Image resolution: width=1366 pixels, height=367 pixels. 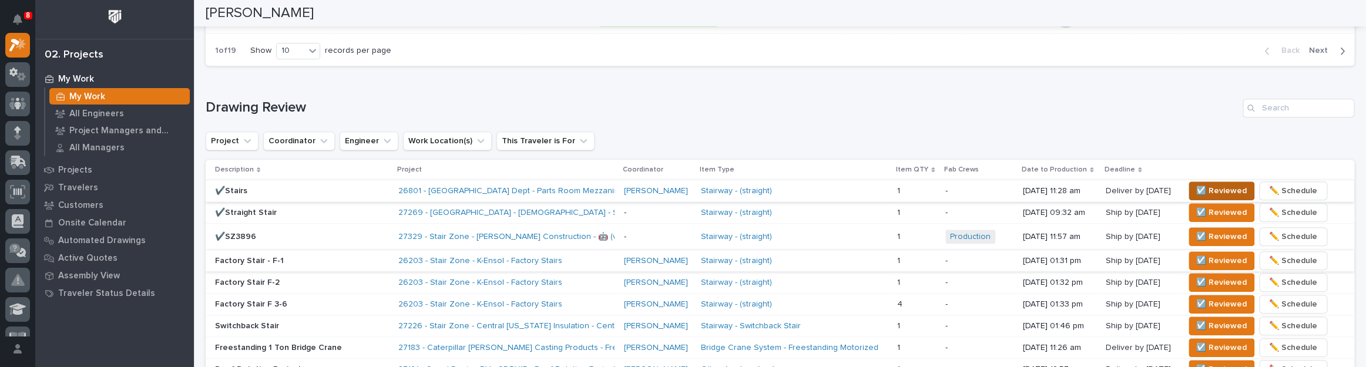 What do you see at coordinates (1298, 108) in the screenshot?
I see `div: Search` at bounding box center [1298, 108].